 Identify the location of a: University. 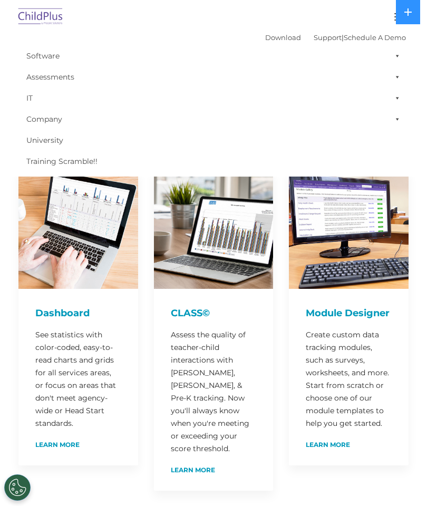
(214, 140).